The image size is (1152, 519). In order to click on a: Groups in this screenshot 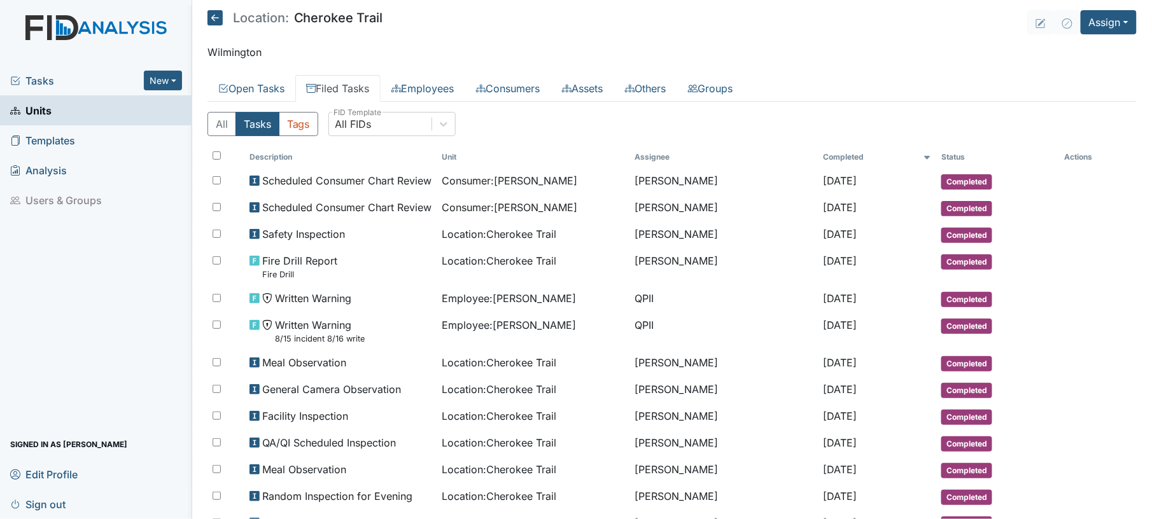, I will do `click(710, 88)`.